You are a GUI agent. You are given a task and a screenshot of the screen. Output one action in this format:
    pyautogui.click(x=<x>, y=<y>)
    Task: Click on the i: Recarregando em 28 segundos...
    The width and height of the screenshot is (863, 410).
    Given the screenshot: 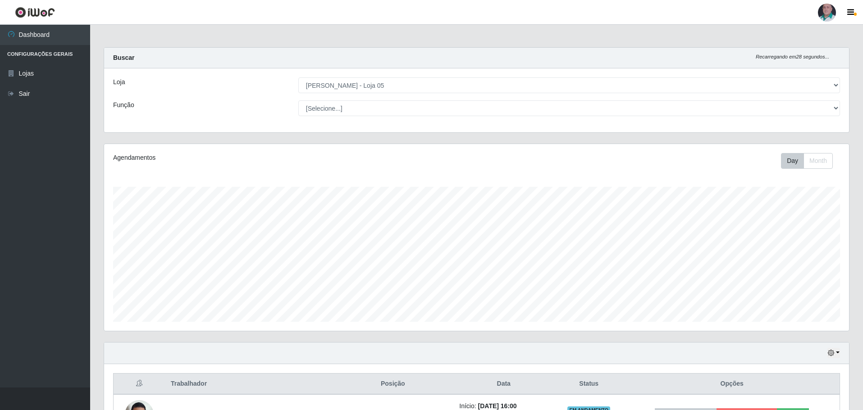 What is the action you would take?
    pyautogui.click(x=792, y=57)
    